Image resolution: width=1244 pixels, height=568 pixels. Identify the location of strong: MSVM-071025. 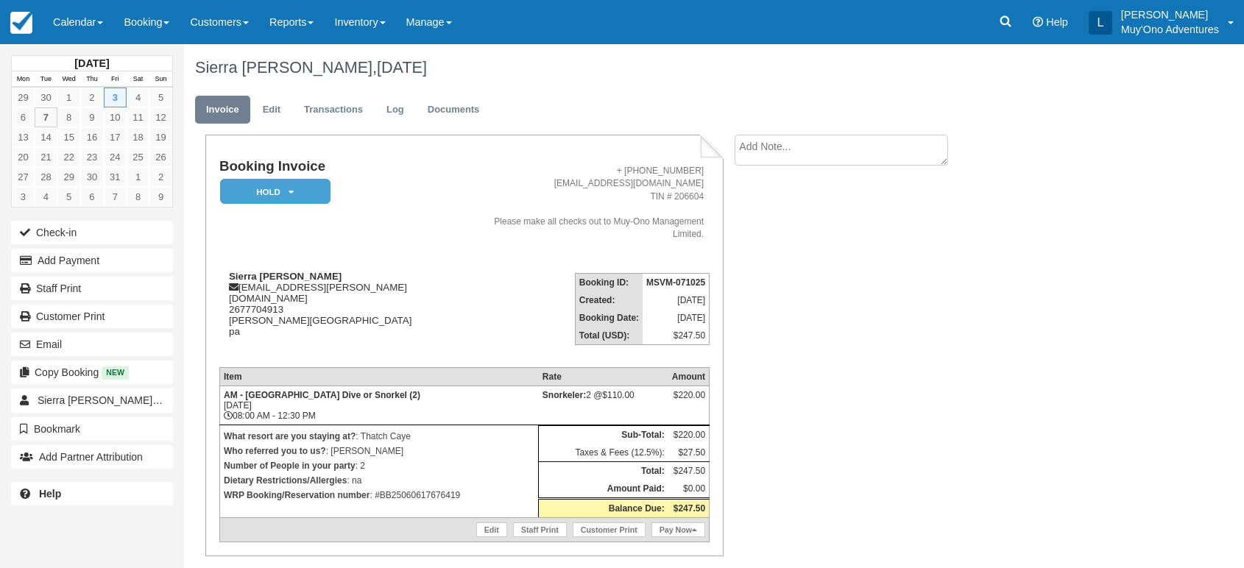
(676, 283).